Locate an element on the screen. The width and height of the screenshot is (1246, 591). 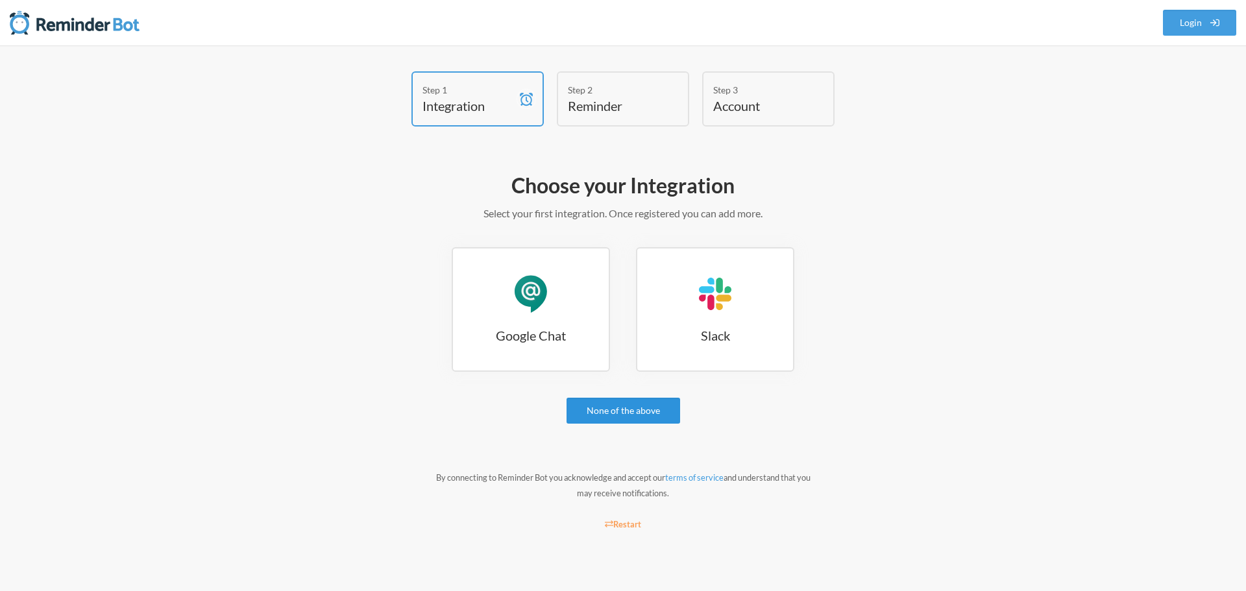
div: Step 2 is located at coordinates (613, 90).